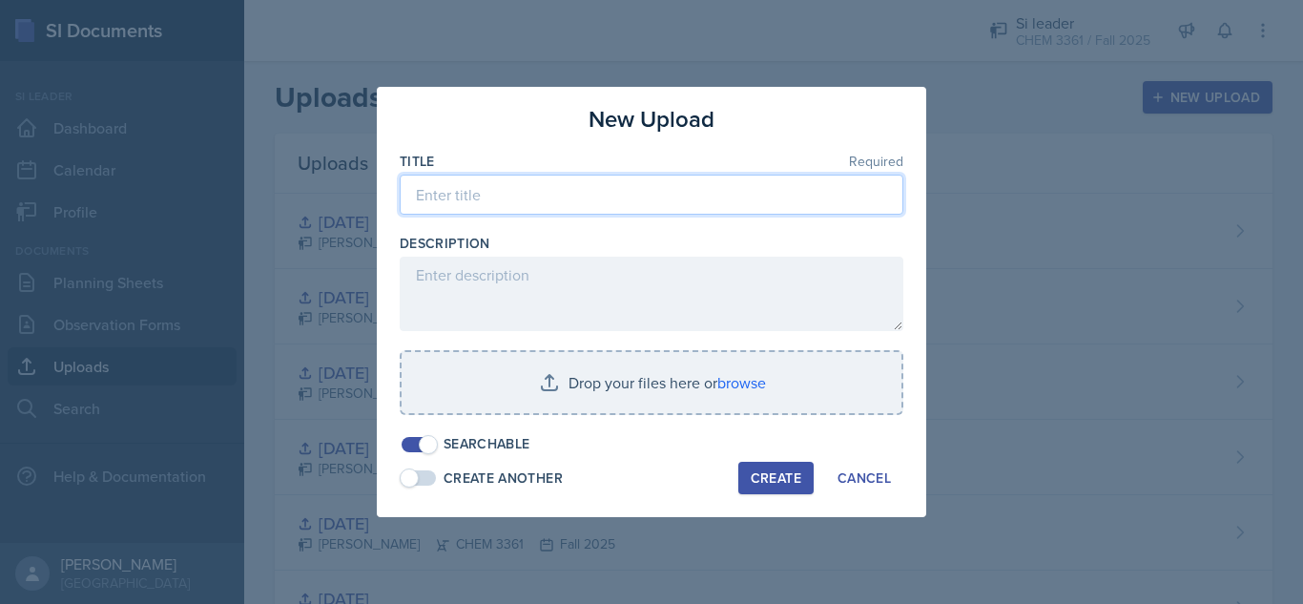 This screenshot has width=1303, height=604. I want to click on button: Cancel, so click(864, 478).